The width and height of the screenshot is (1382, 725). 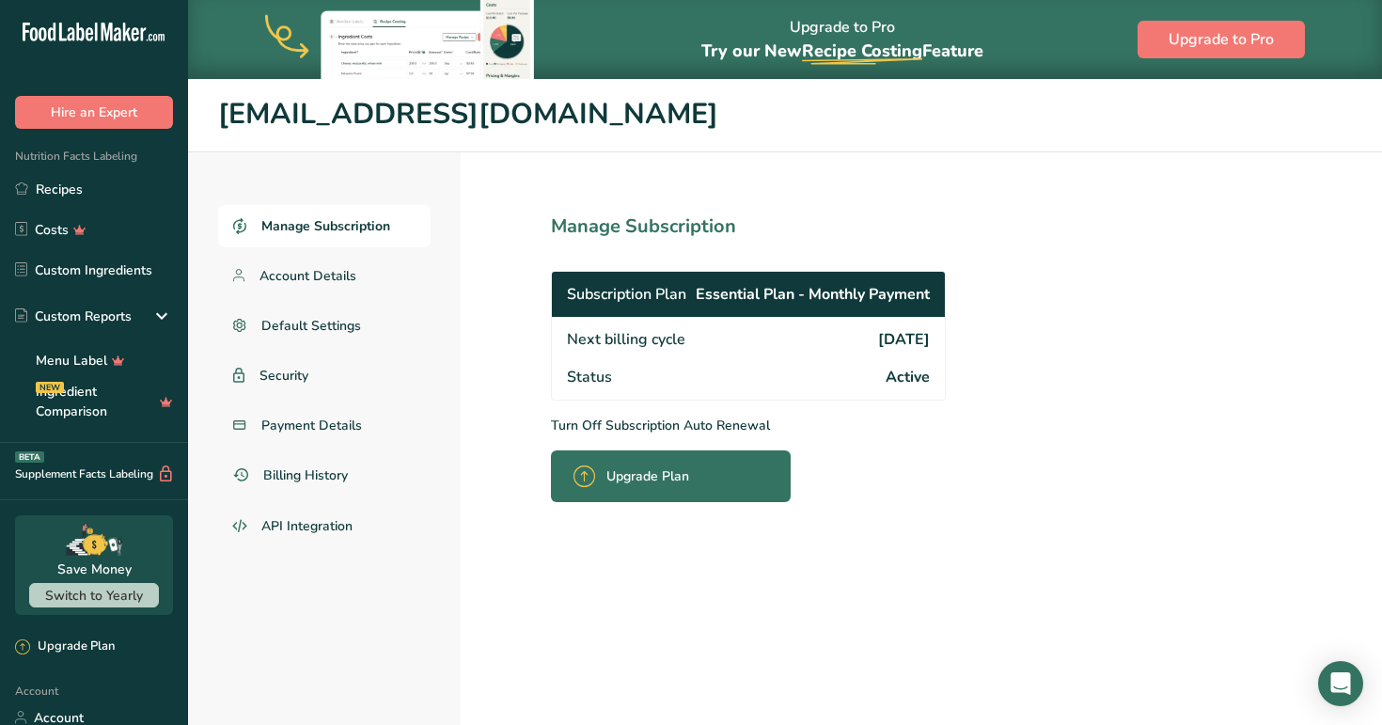 I want to click on span: Default Settings, so click(x=311, y=325).